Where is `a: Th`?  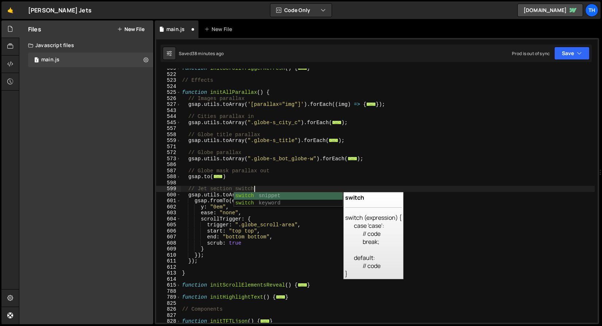 a: Th is located at coordinates (592, 10).